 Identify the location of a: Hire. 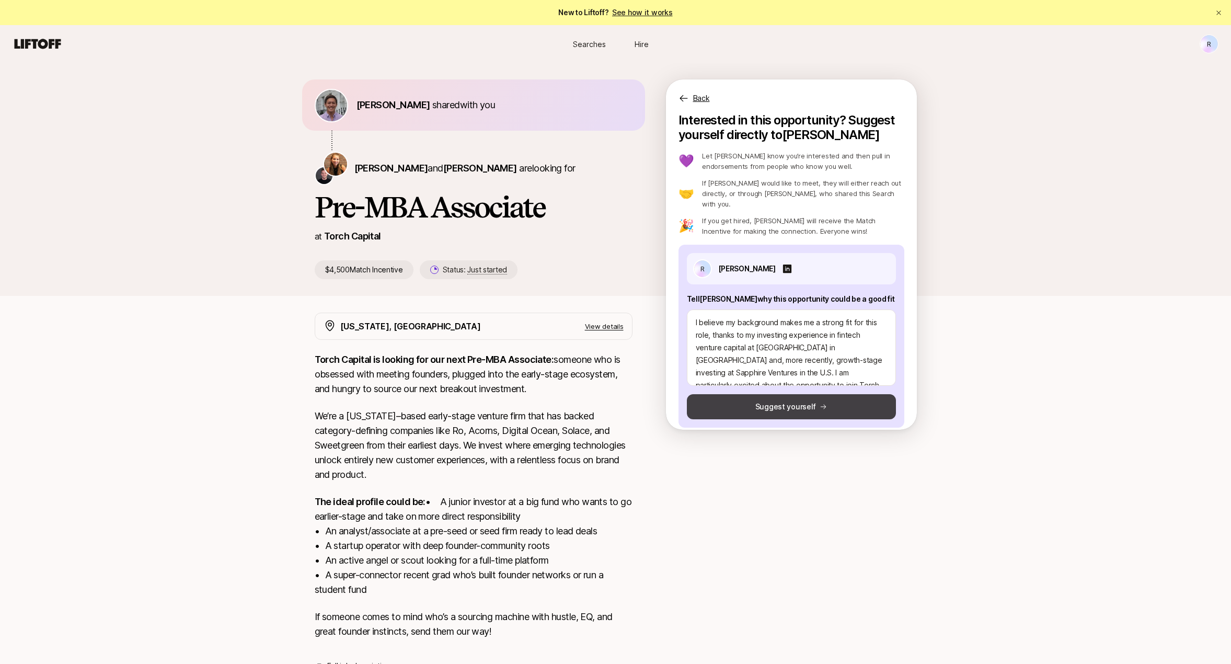
(642, 44).